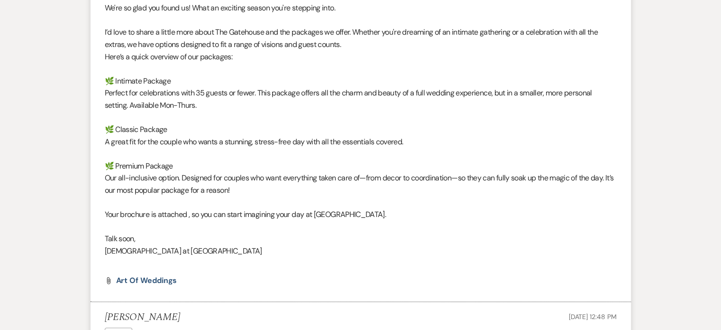 The width and height of the screenshot is (721, 330). What do you see at coordinates (361, 142) in the screenshot?
I see `p: A great fit for the couple who wants a stunning, stress-free day with all the essentials covered.` at bounding box center [361, 142].